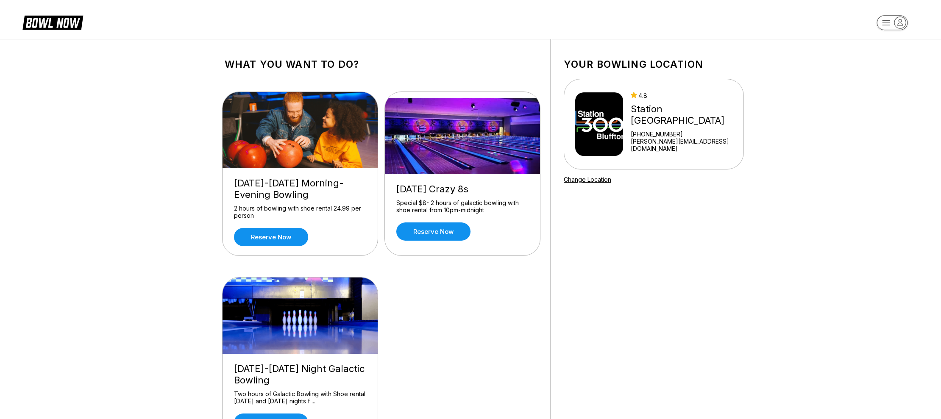 This screenshot has width=941, height=419. Describe the element at coordinates (599, 124) in the screenshot. I see `img: Station 300 Bluffton` at that location.